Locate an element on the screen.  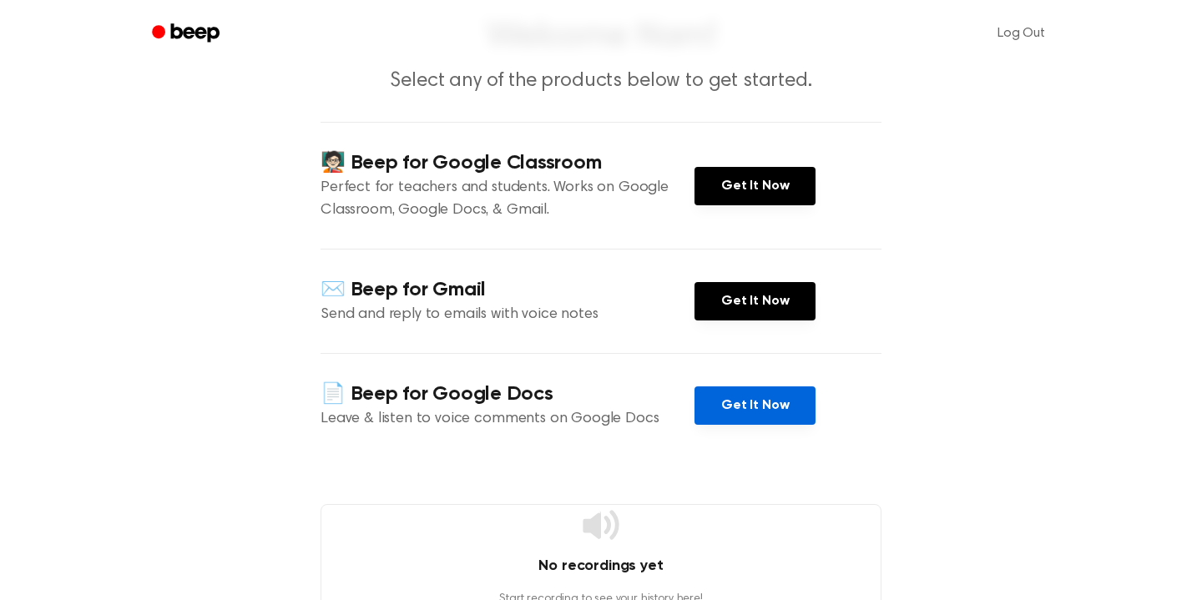
h4: ✉️ Beep for Gmail is located at coordinates (507, 290).